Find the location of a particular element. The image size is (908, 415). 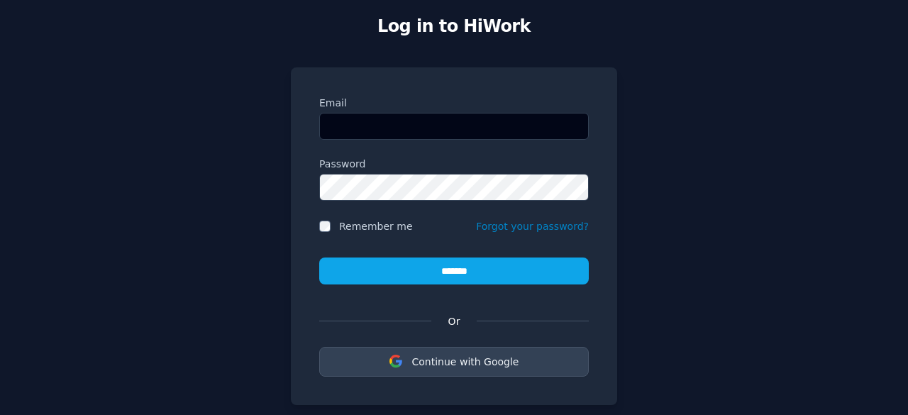

label: Remember me is located at coordinates (376, 226).